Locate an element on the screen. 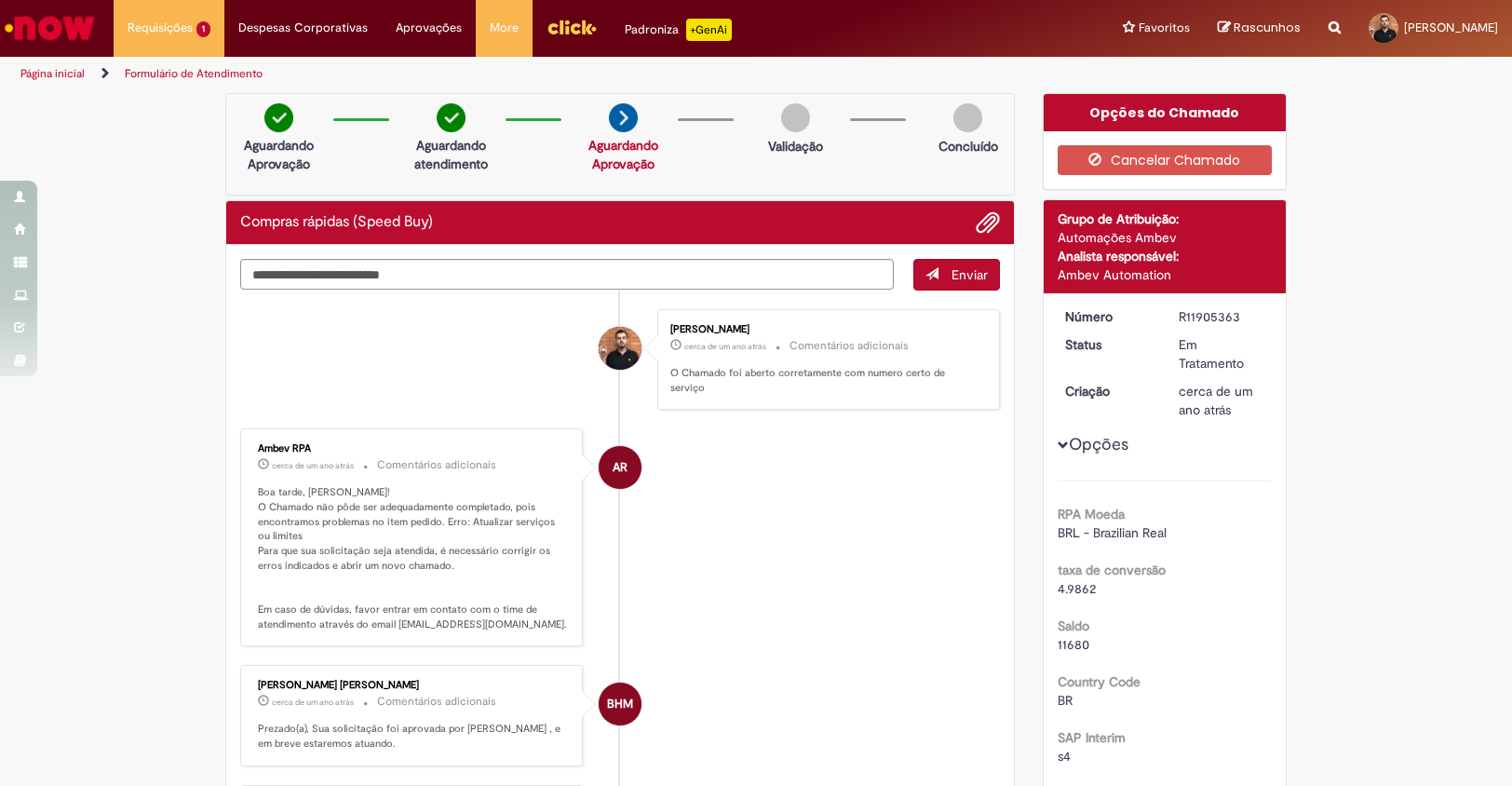 Image resolution: width=1512 pixels, height=786 pixels. dt: Número is located at coordinates (1108, 317).